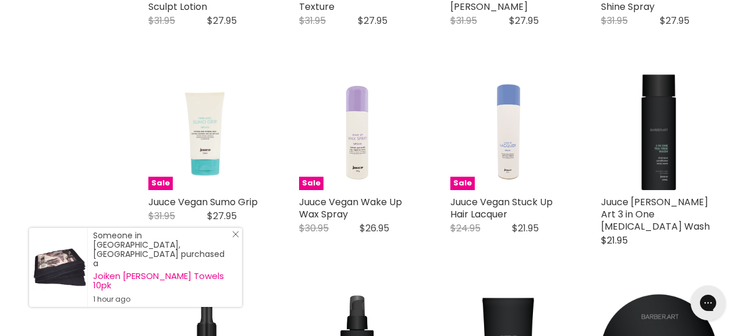  I want to click on svg: Close Icon, so click(236, 234).